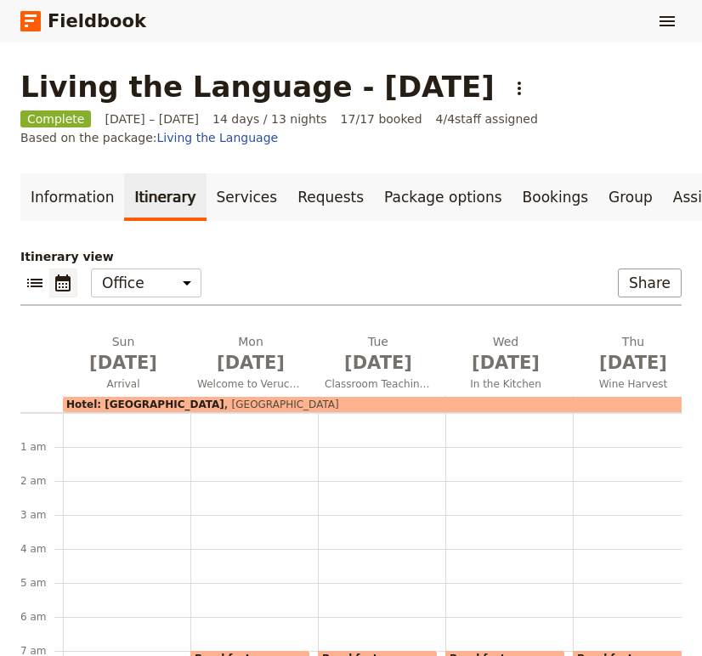  I want to click on h2: Wed, so click(505, 354).